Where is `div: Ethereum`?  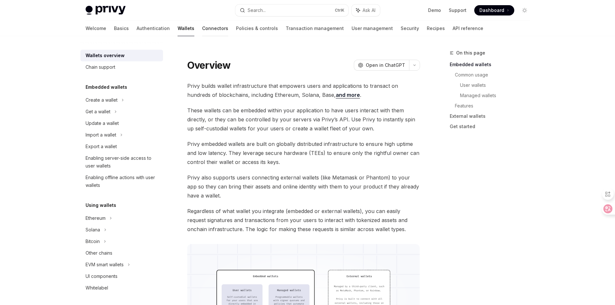 div: Ethereum is located at coordinates (95, 218).